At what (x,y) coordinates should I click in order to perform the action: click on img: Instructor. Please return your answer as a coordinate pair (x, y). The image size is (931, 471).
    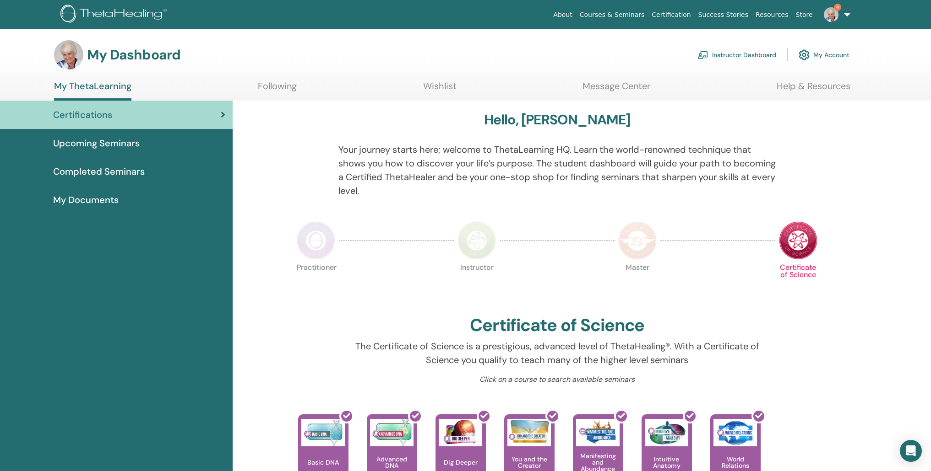
    Looking at the image, I should click on (477, 241).